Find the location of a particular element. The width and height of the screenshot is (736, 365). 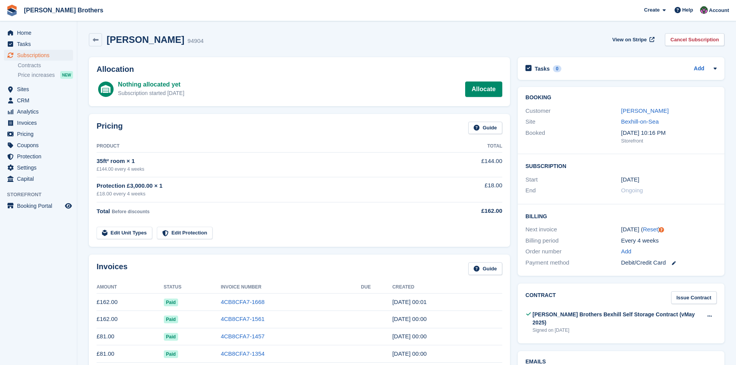

h2: Subscription is located at coordinates (620, 166).